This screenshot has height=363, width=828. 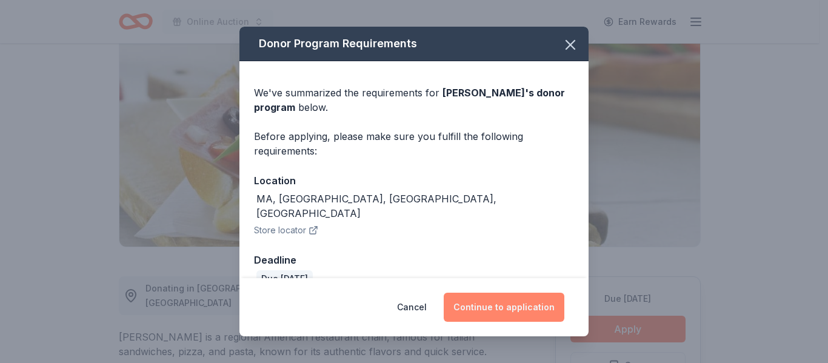 What do you see at coordinates (414, 144) in the screenshot?
I see `div: Before applying, please make sure you fulfill the following requirements:` at bounding box center [414, 144].